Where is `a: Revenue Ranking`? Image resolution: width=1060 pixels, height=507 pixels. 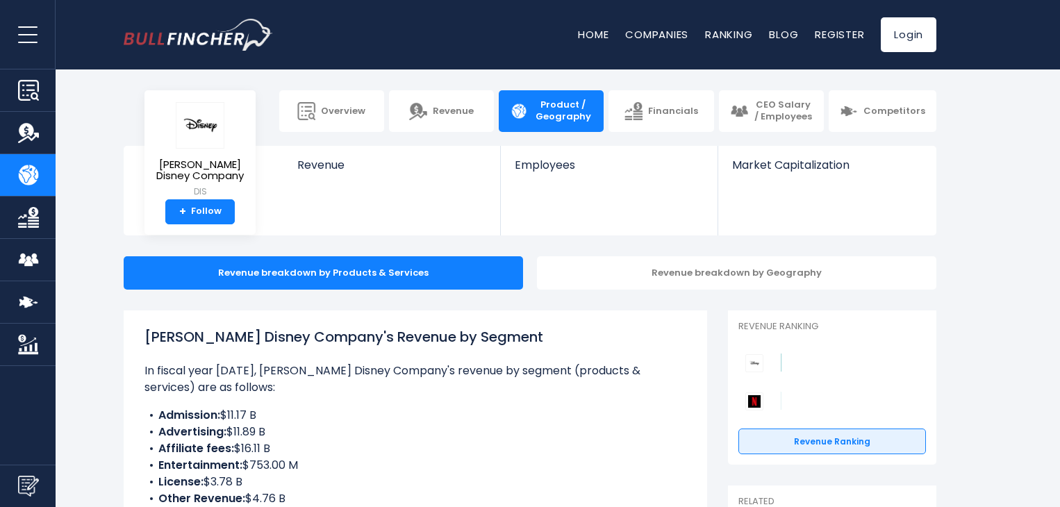
a: Revenue Ranking is located at coordinates (832, 442).